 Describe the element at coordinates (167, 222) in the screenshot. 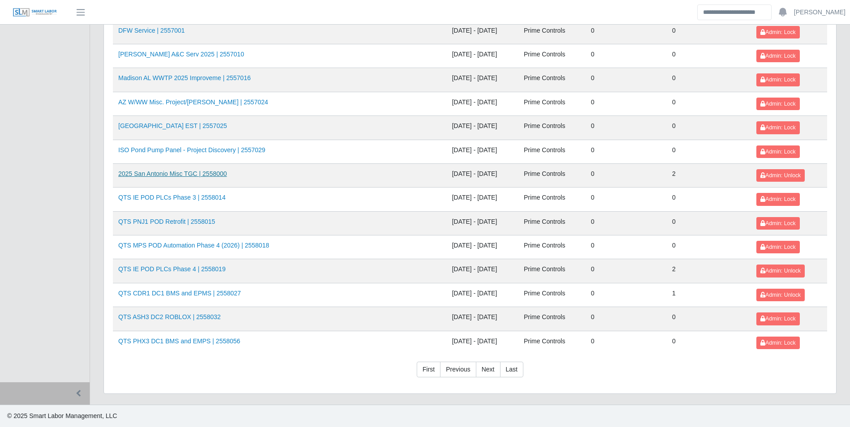

I see `a: QTS PNJ1 POD Retrofit | 2558015` at that location.